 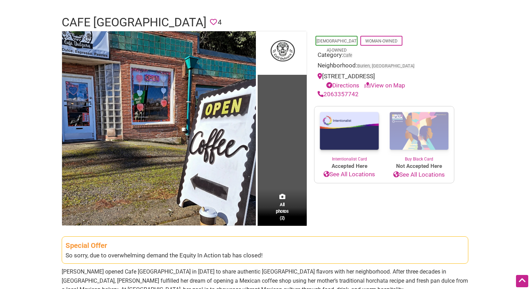 What do you see at coordinates (349, 134) in the screenshot?
I see `a: Intentionalist Card` at bounding box center [349, 134].